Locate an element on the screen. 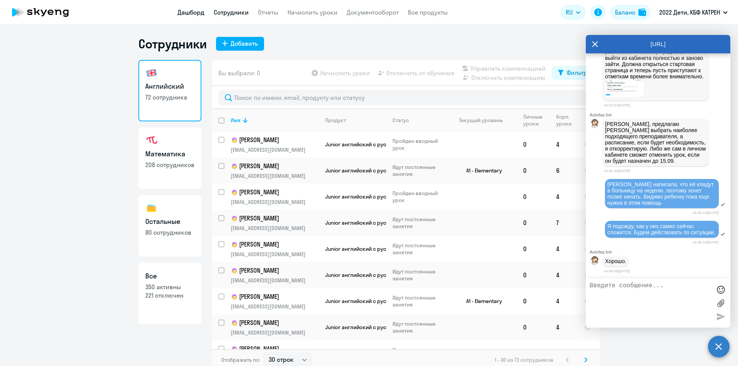 This screenshot has height=366, width=738. td: 7 is located at coordinates (564, 223).